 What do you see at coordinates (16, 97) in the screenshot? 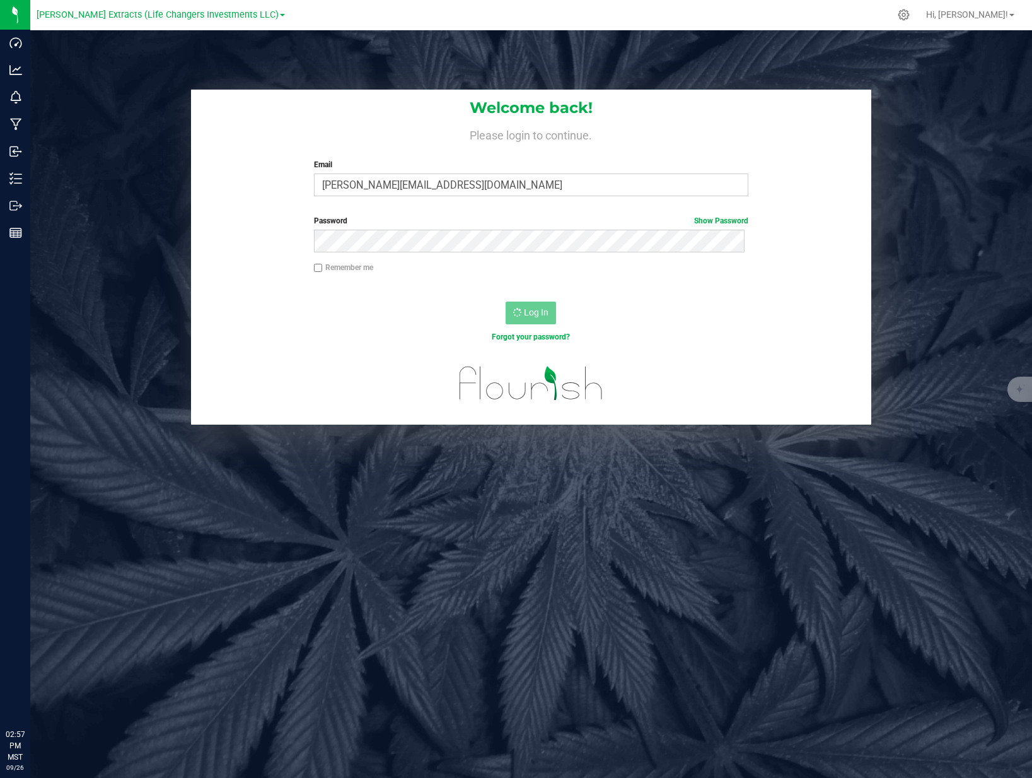
I see `inline-svg: Monitoring` at bounding box center [16, 97].